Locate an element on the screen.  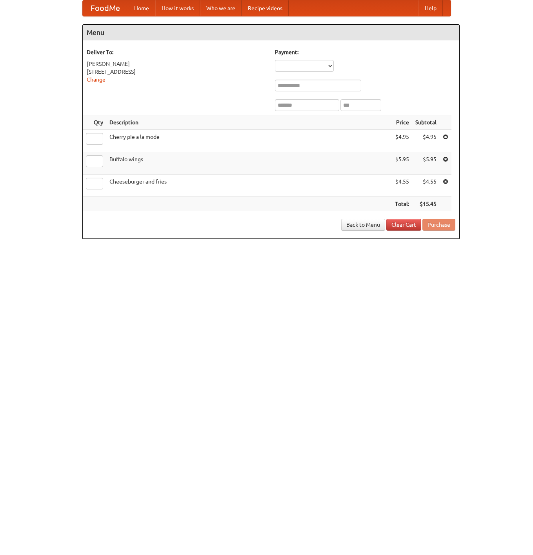
a: How it works is located at coordinates (178, 8).